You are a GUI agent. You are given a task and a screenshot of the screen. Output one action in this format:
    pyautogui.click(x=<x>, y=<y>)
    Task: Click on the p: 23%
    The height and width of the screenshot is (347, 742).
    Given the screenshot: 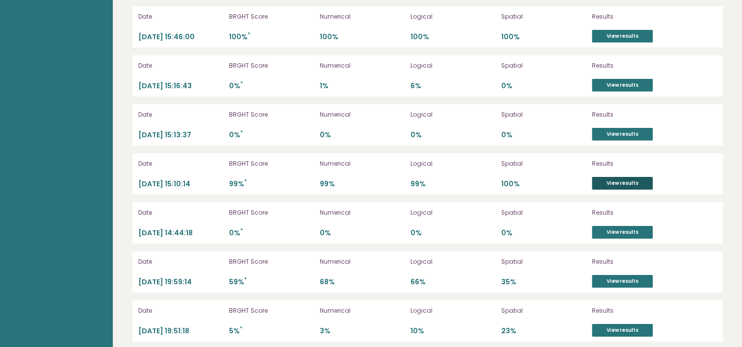 What is the action you would take?
    pyautogui.click(x=544, y=331)
    